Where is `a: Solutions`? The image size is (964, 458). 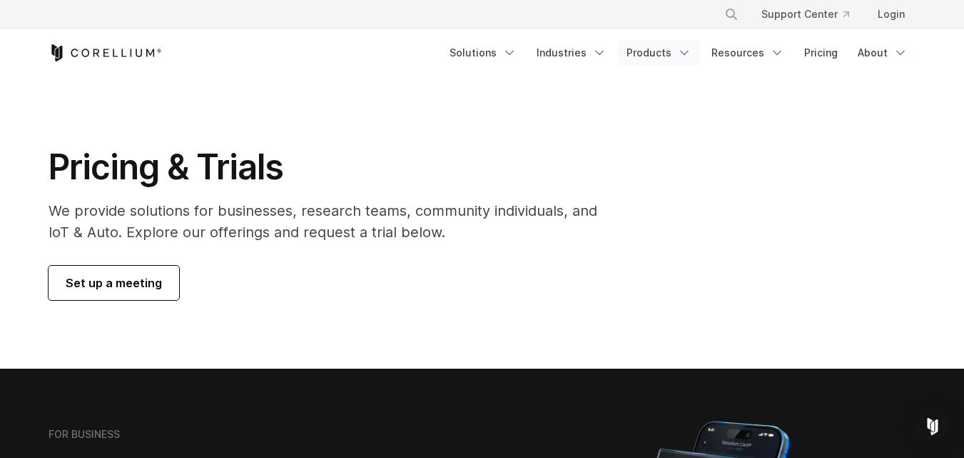
a: Solutions is located at coordinates (483, 53).